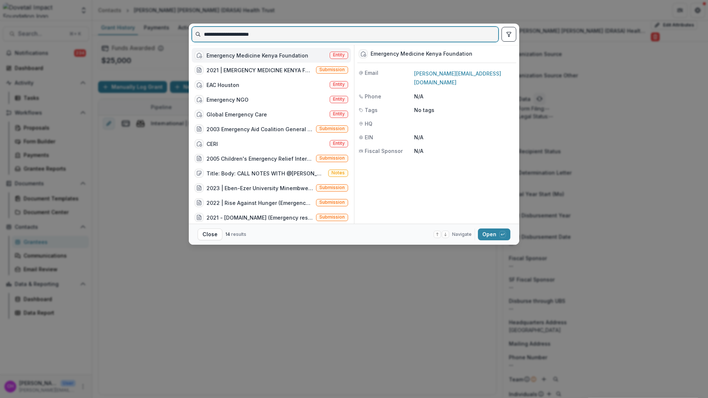 This screenshot has height=398, width=708. What do you see at coordinates (227, 100) in the screenshot?
I see `div: Emergency NGO` at bounding box center [227, 100].